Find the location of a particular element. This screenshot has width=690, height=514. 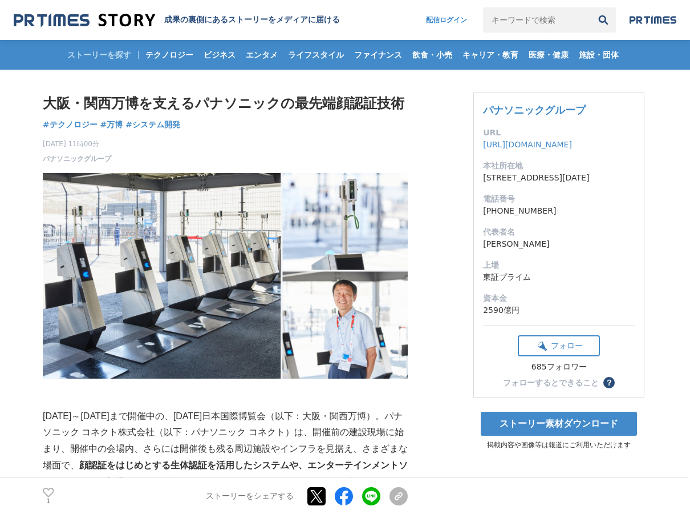

p: 掲載内容や画像等は報道にご利用いただけます is located at coordinates (559, 445).